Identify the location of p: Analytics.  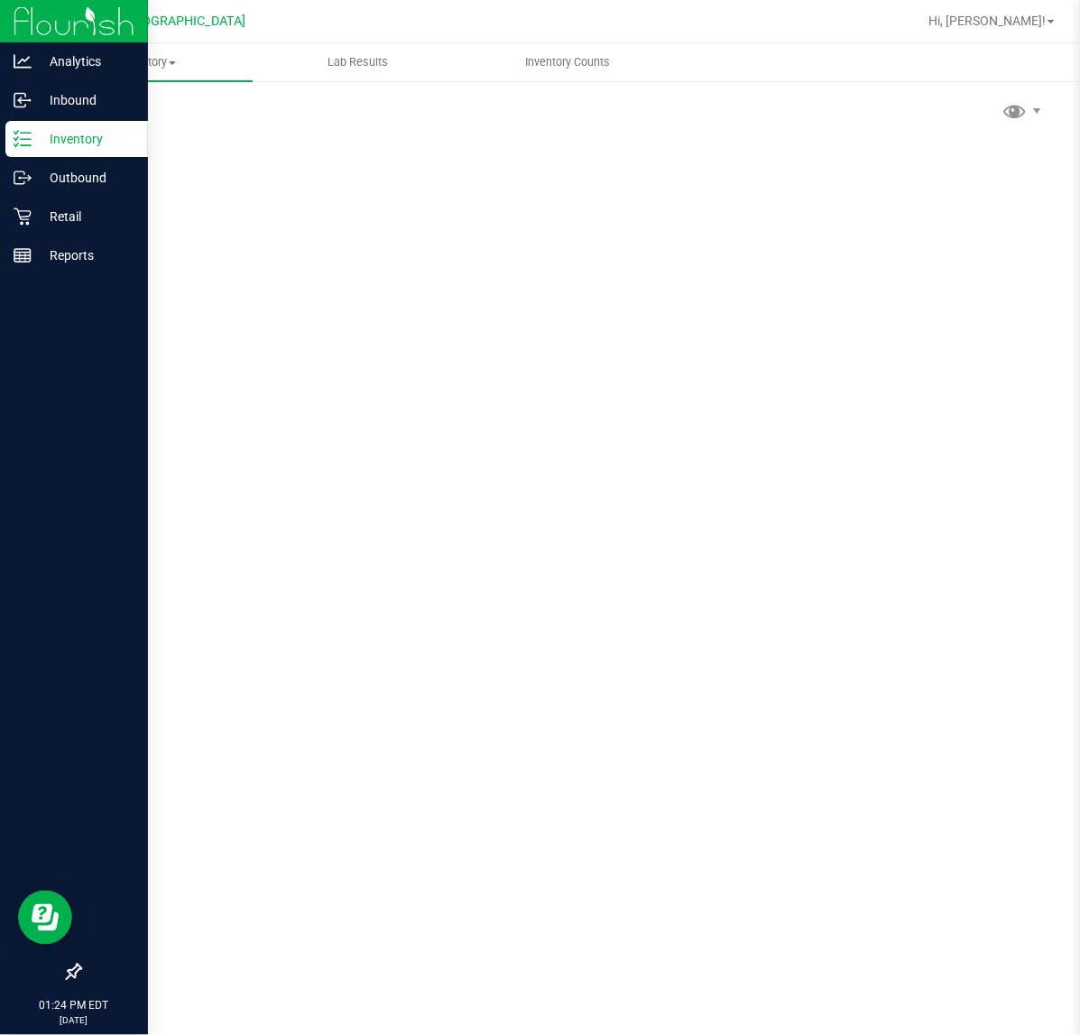
(86, 61).